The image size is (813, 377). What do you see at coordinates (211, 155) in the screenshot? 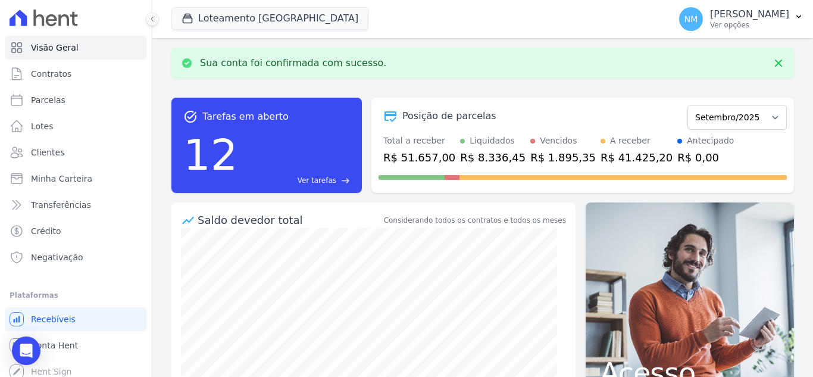
I see `div: 12` at bounding box center [211, 155].